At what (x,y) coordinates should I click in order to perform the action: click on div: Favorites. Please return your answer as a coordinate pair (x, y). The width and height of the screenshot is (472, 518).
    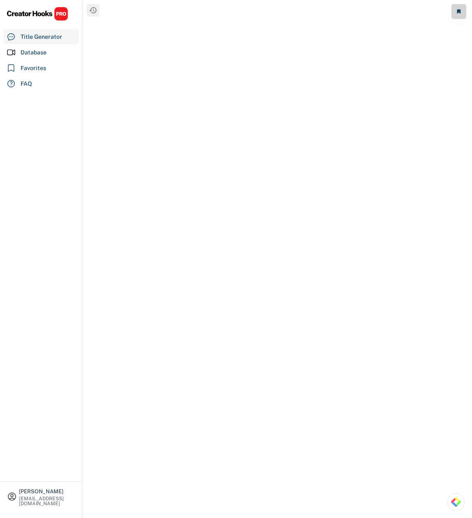
    Looking at the image, I should click on (33, 68).